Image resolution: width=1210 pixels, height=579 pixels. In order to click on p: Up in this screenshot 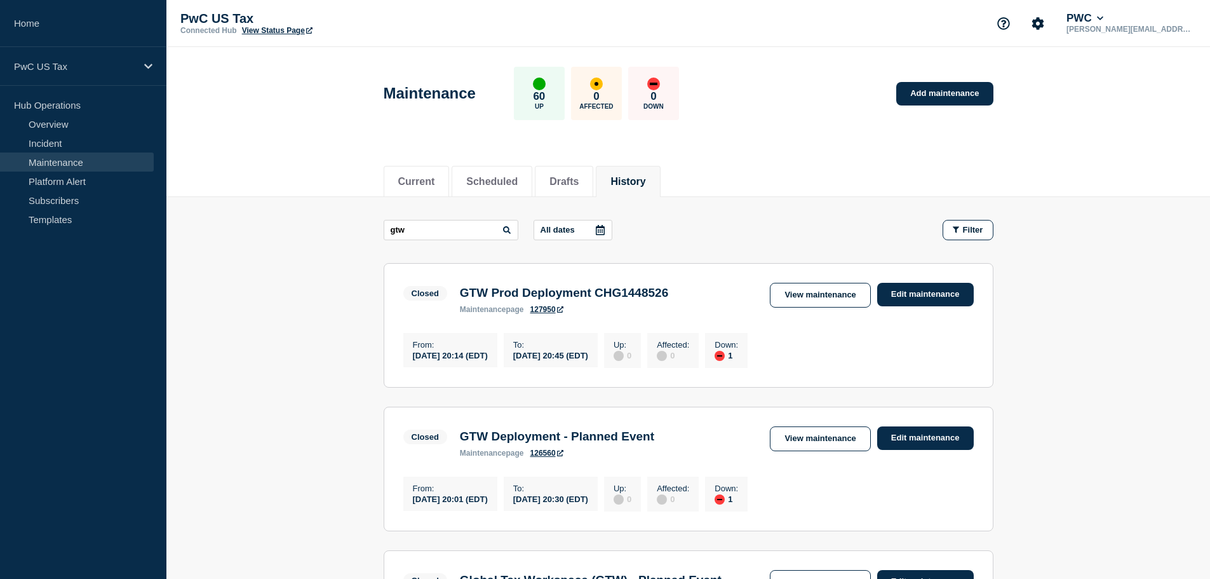, I will do `click(539, 106)`.